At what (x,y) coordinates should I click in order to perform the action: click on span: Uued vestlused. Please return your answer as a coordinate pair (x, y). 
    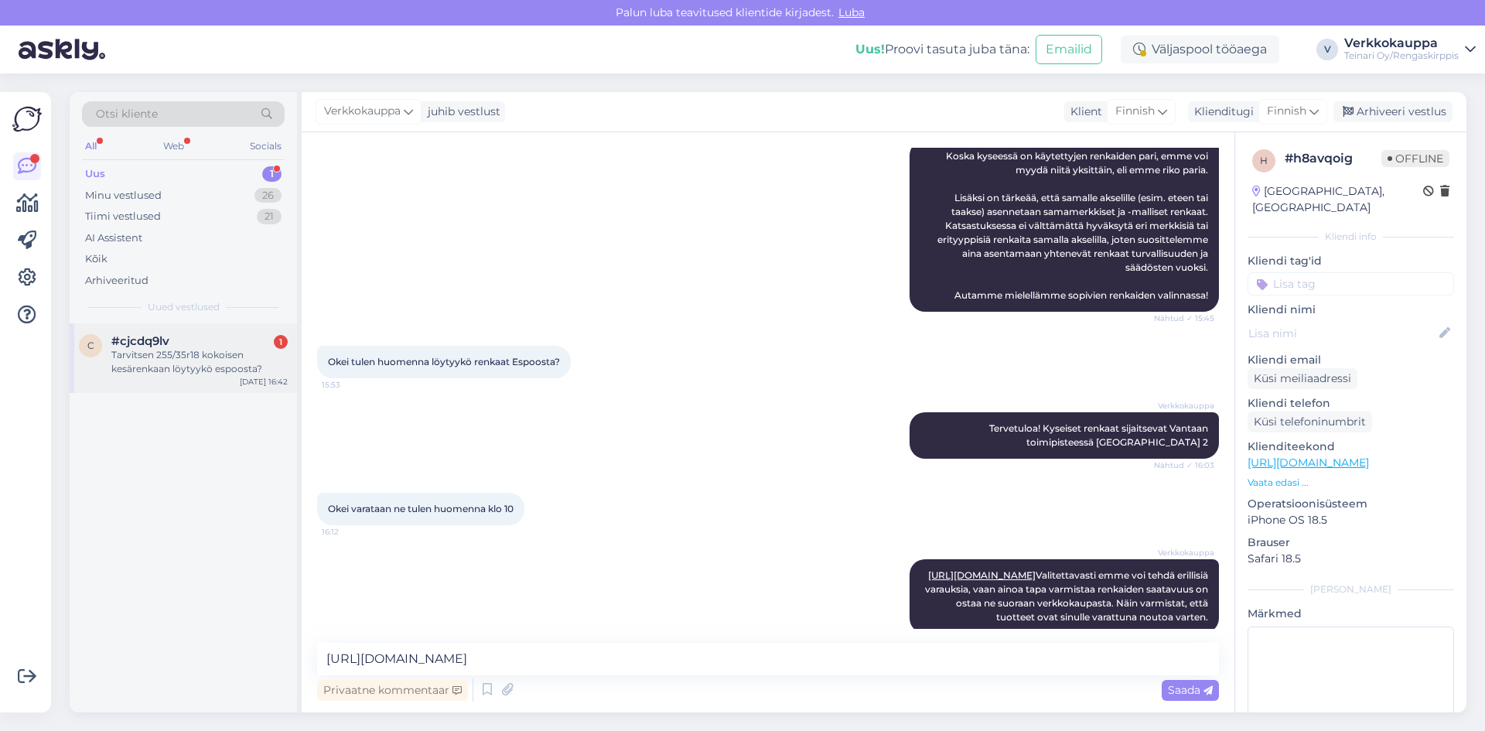
    Looking at the image, I should click on (183, 307).